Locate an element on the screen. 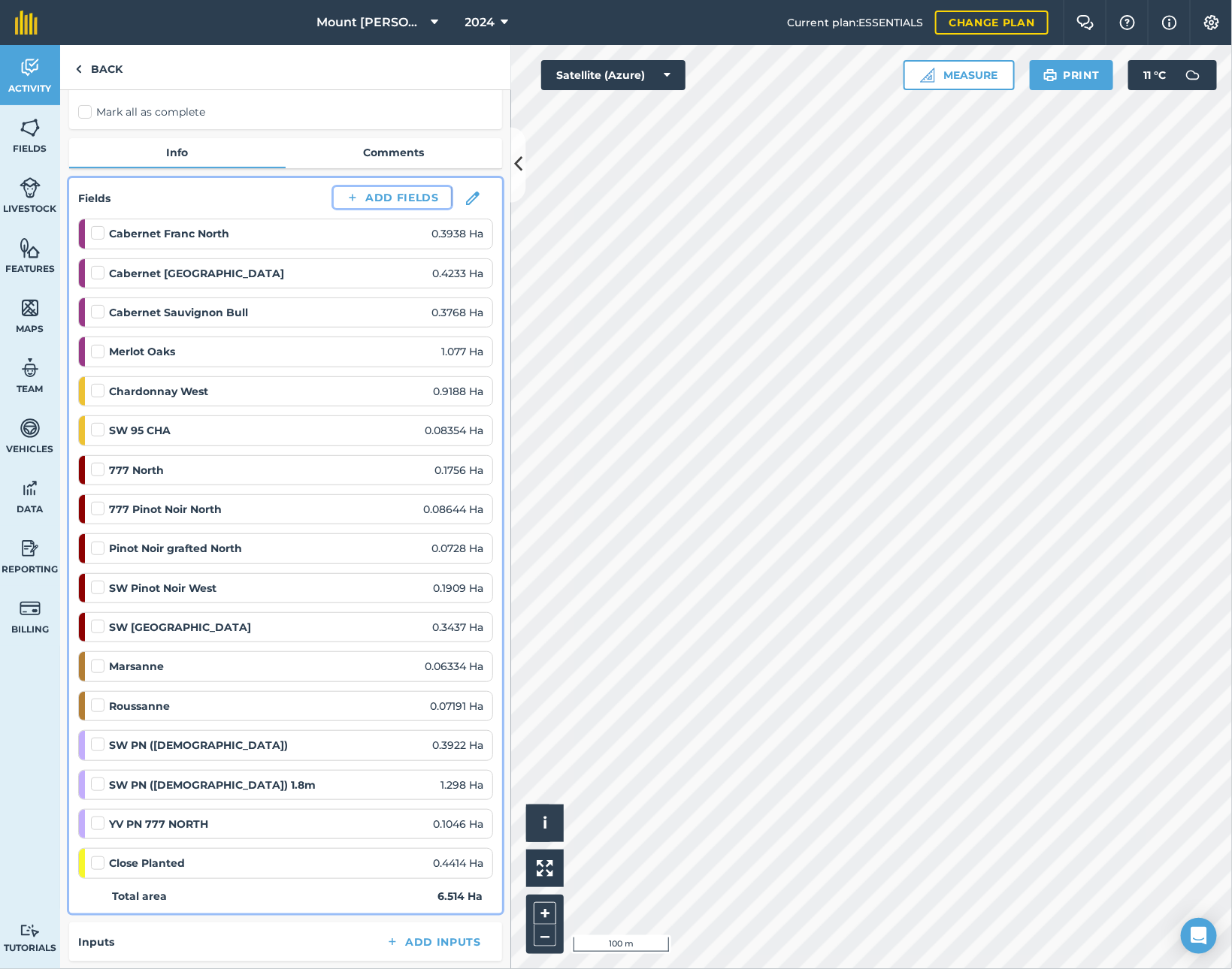 The width and height of the screenshot is (1232, 969). img: Ruler icon is located at coordinates (927, 75).